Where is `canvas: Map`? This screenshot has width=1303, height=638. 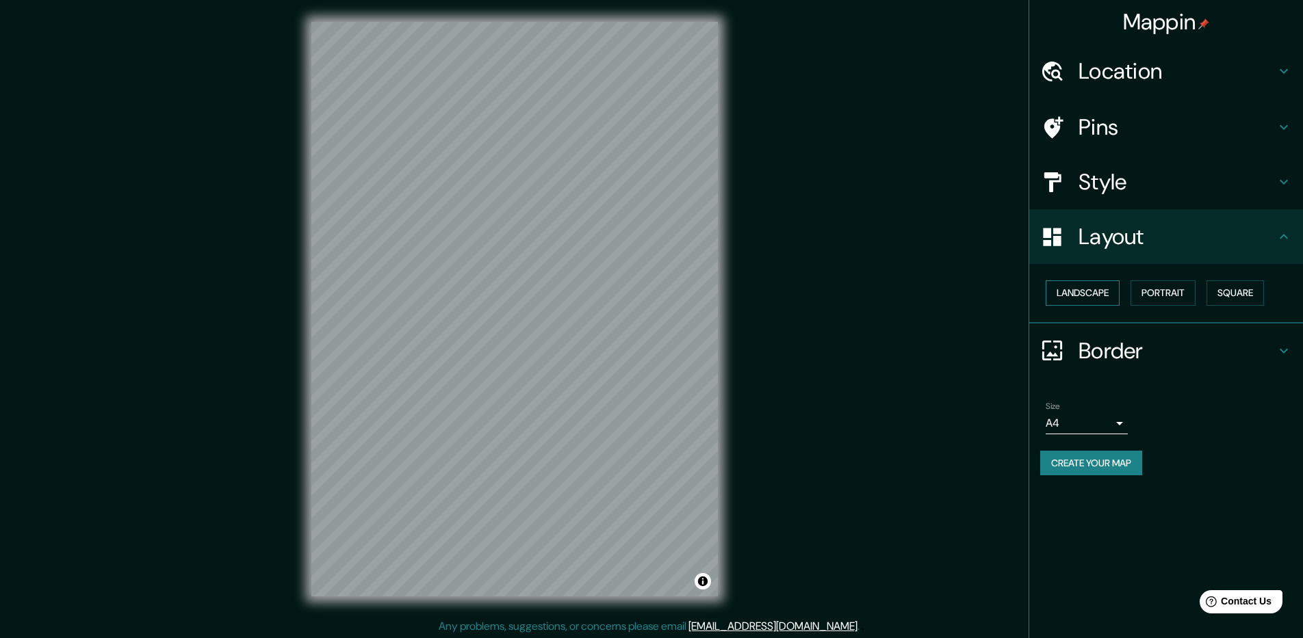 canvas: Map is located at coordinates (515, 309).